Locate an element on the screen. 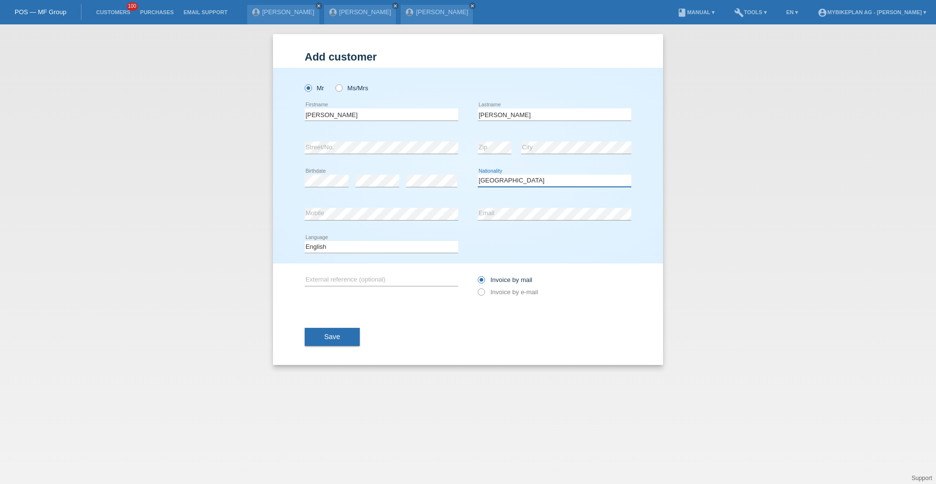  label: Mr is located at coordinates (315, 88).